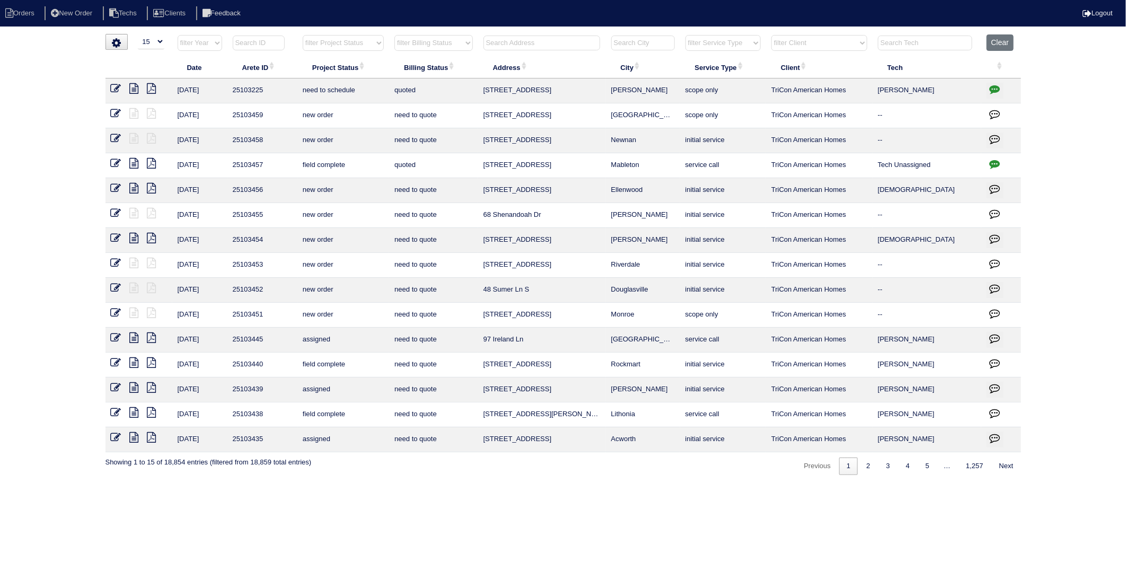 This screenshot has width=1126, height=562. Describe the element at coordinates (433, 165) in the screenshot. I see `td: quoted` at that location.